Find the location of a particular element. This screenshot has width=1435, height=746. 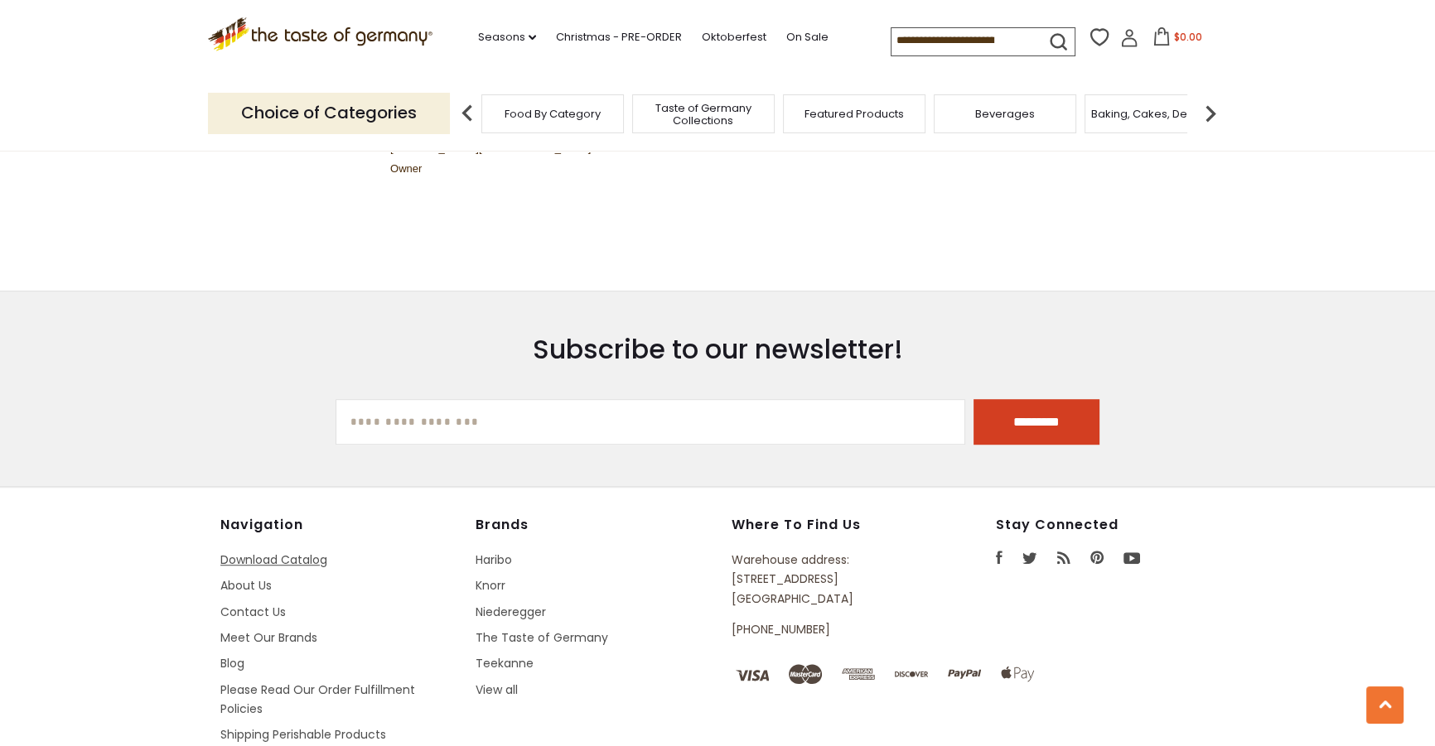

a: The Taste of Germany is located at coordinates (542, 638).